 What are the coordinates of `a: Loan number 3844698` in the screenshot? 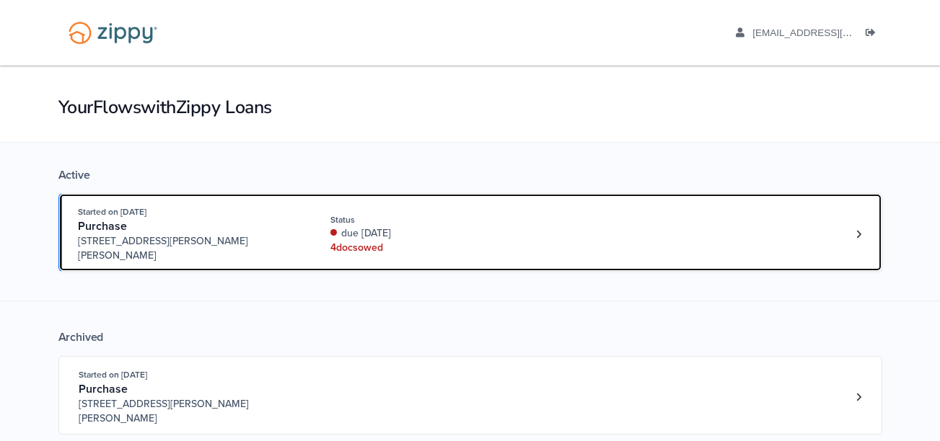 It's located at (859, 397).